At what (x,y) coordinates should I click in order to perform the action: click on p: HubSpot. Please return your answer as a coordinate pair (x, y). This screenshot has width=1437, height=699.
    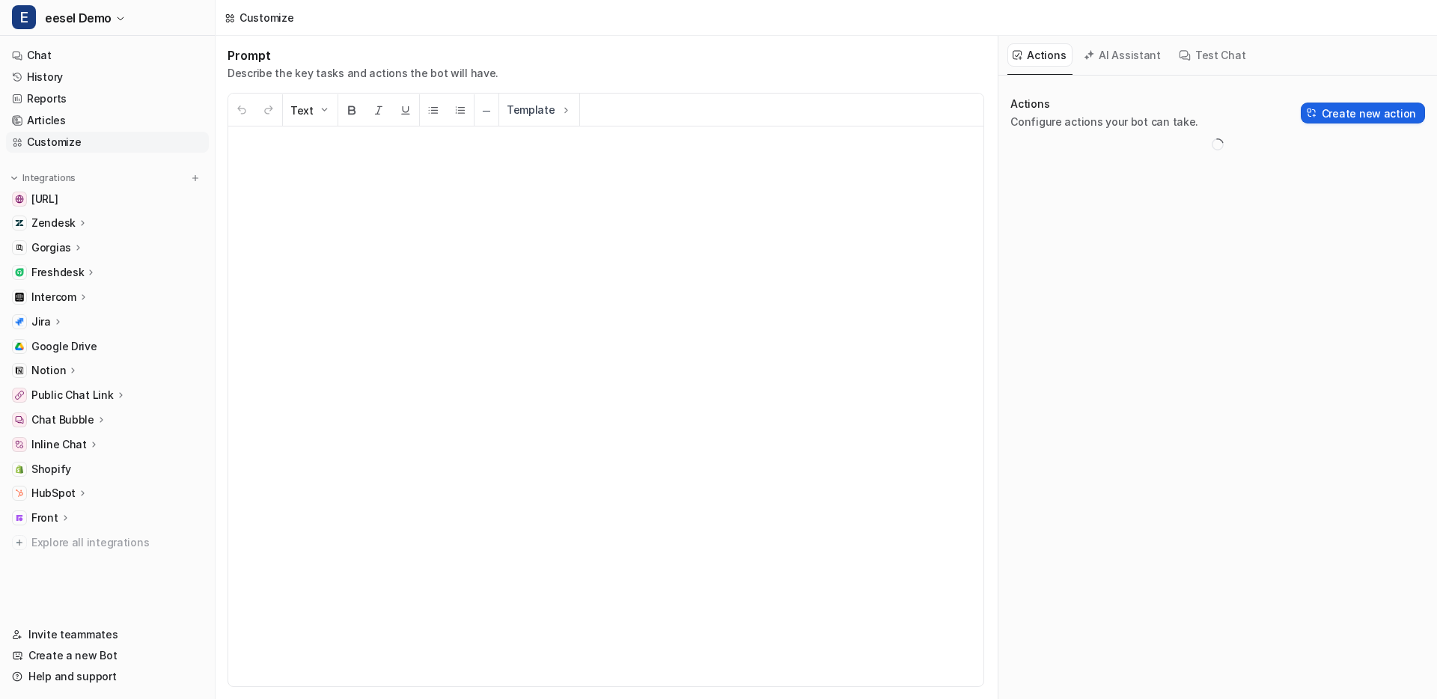
    Looking at the image, I should click on (53, 493).